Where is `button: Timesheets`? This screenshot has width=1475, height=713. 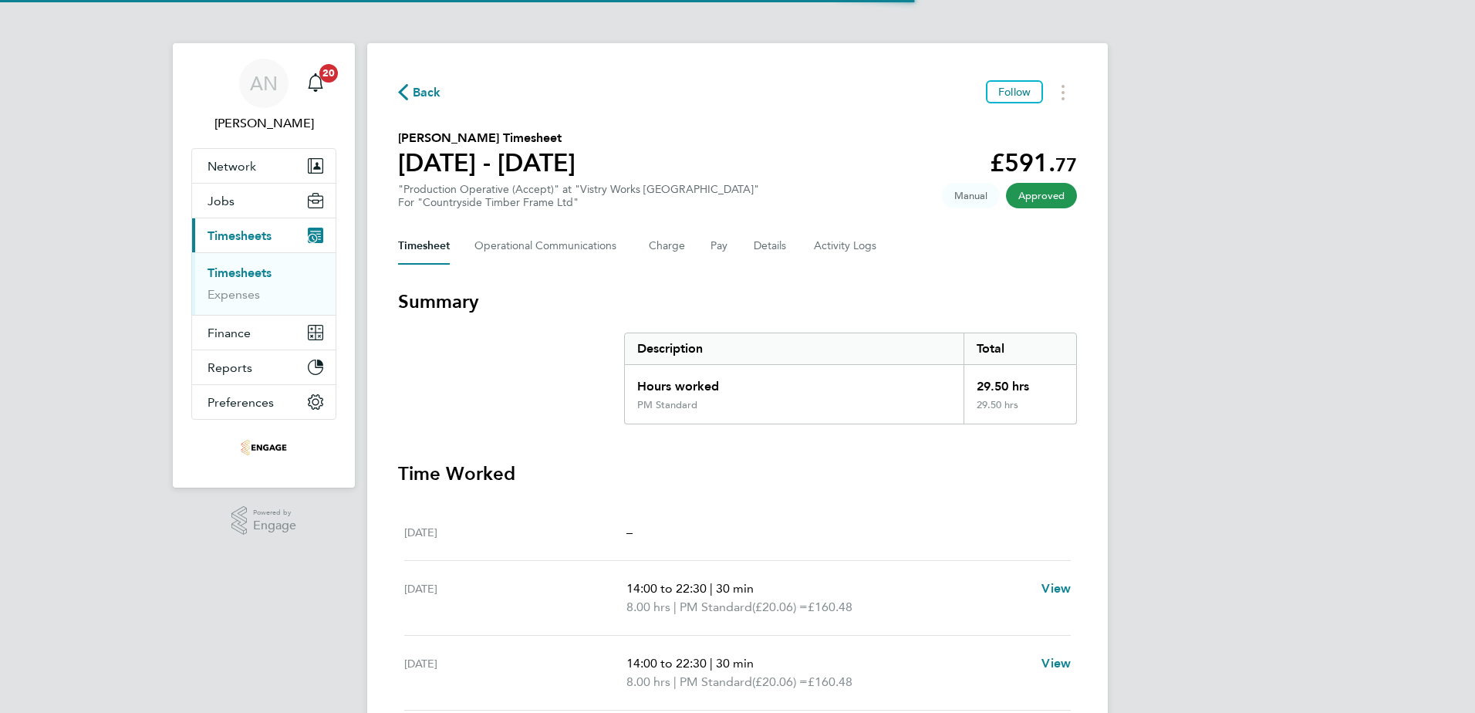
button: Timesheets is located at coordinates (264, 235).